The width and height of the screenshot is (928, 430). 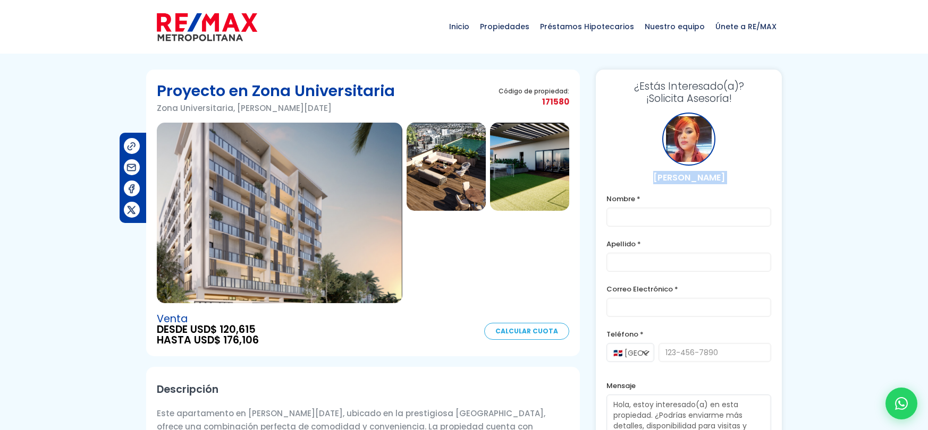 What do you see at coordinates (689, 139) in the screenshot?
I see `div: Maricela Dominguez` at bounding box center [689, 139].